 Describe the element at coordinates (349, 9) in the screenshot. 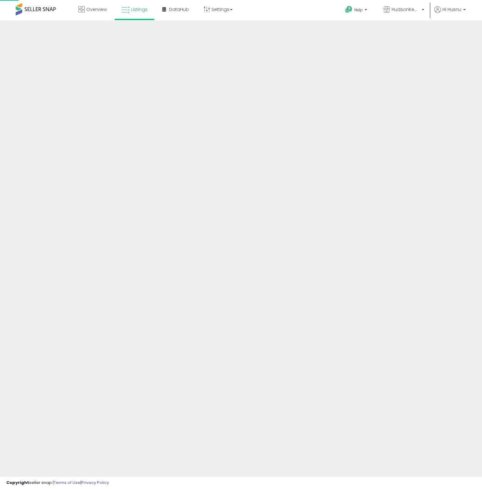

I see `i: Get Help` at that location.